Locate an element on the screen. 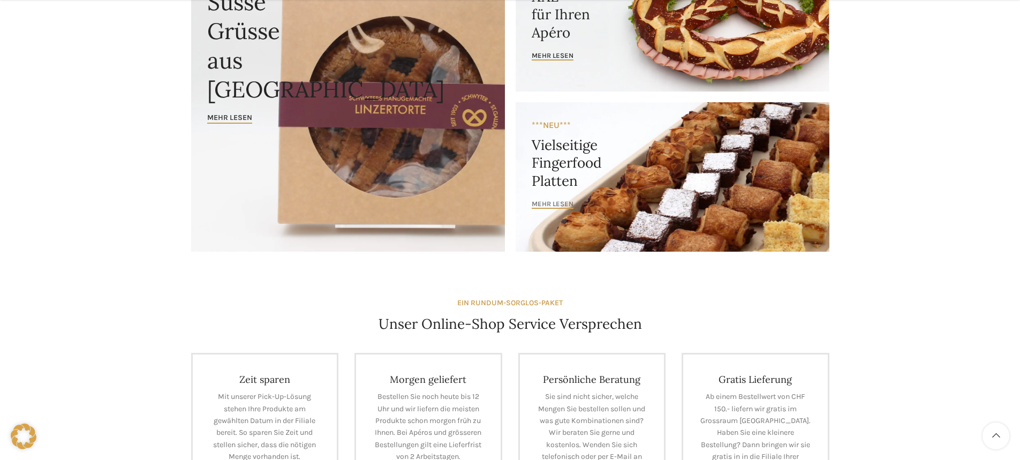 The image size is (1020, 460). a: Banner link is located at coordinates (672, 177).